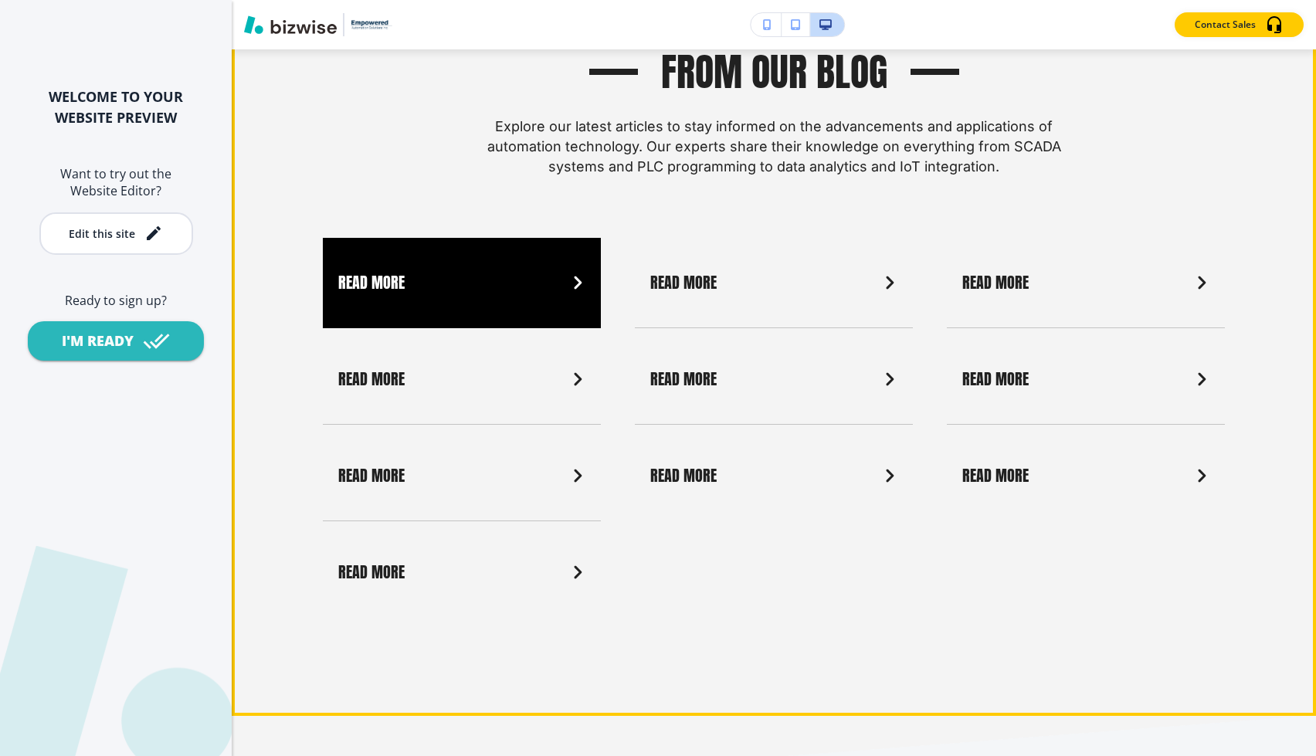 The image size is (1316, 756). I want to click on div: Edit this site, so click(102, 233).